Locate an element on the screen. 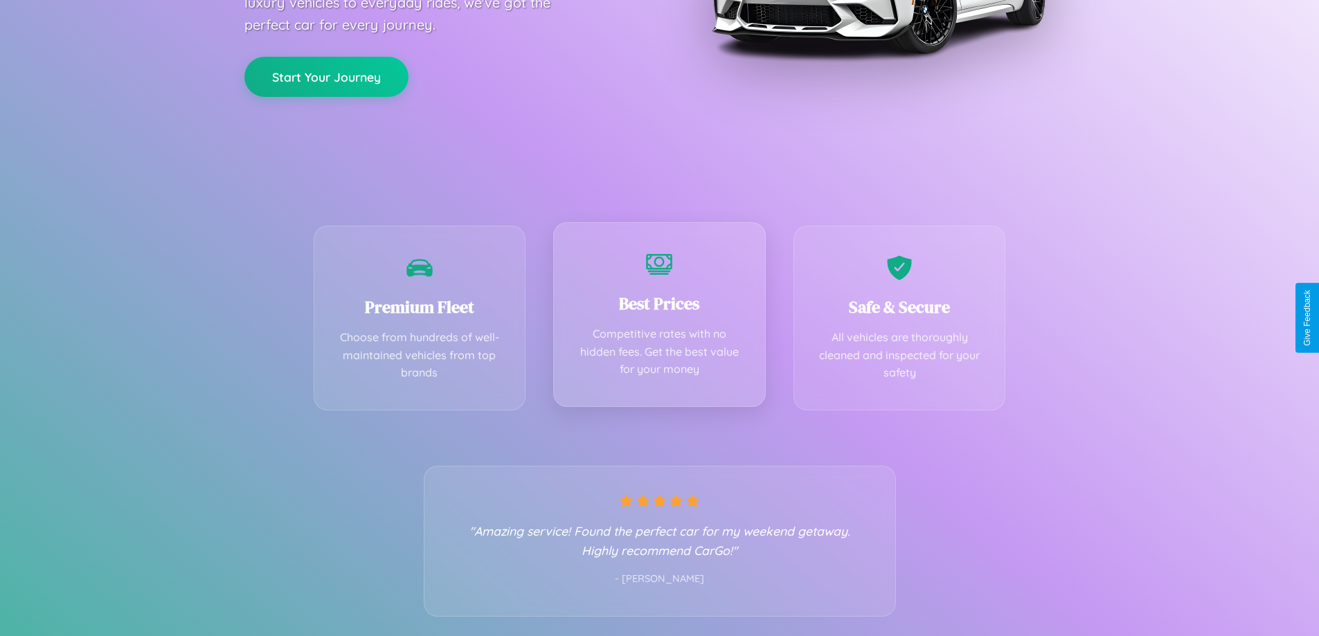  div: Give Feedback is located at coordinates (1308, 318).